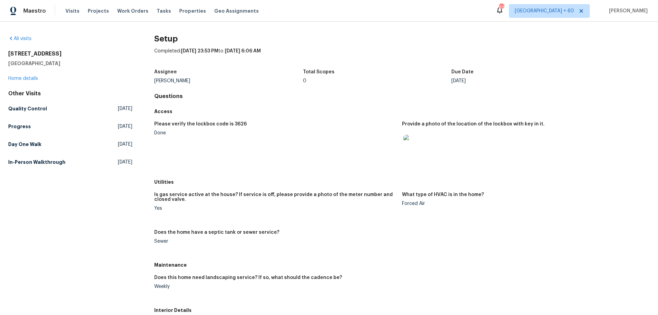  I want to click on h5: Due Date, so click(462, 72).